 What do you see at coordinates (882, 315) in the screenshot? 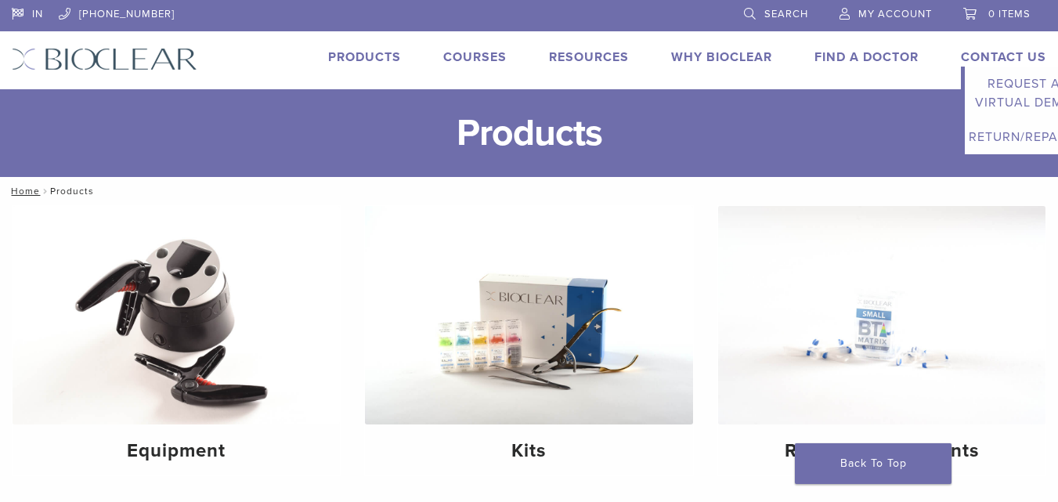
I see `img: Reorder Components` at bounding box center [882, 315].